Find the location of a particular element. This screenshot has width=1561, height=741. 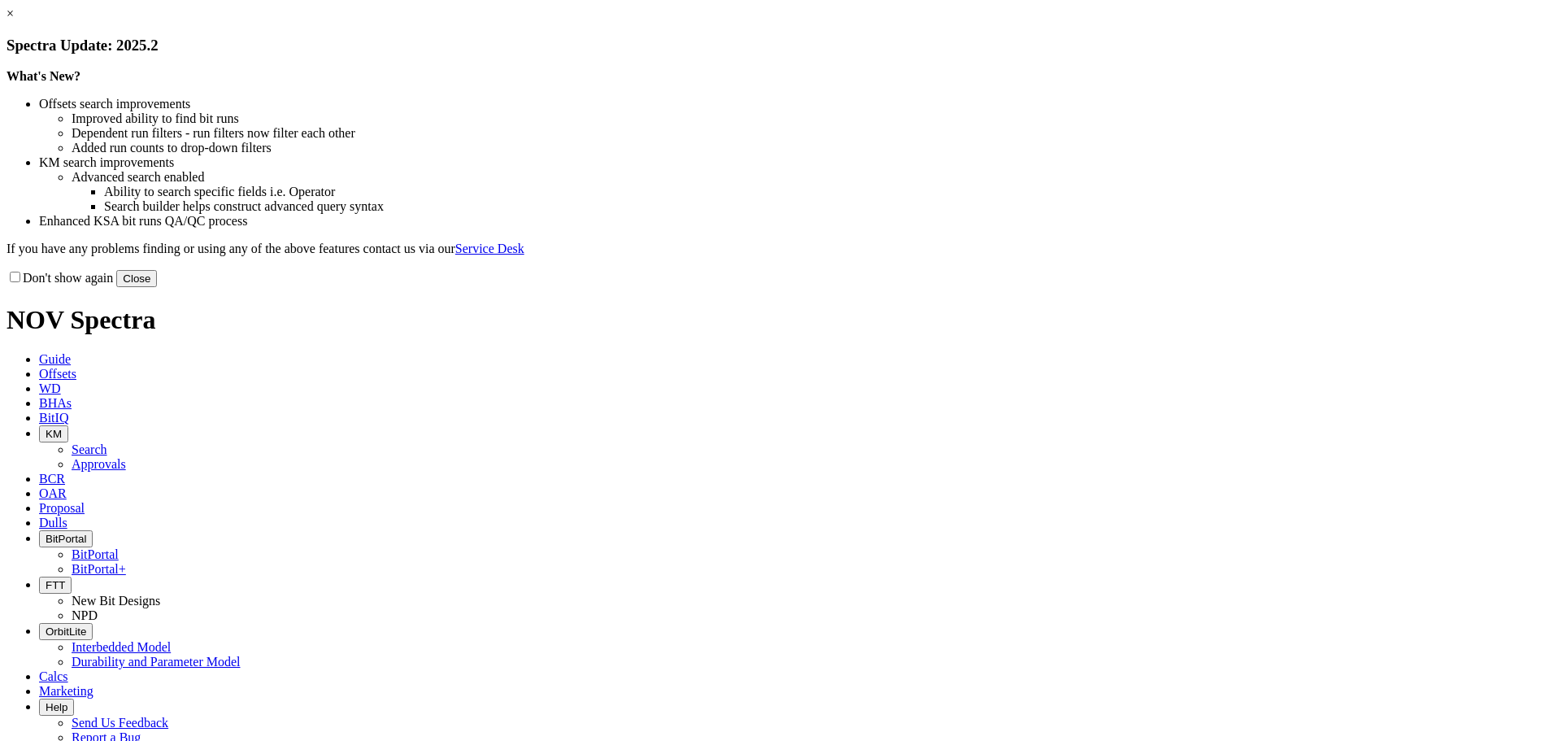

li: KM search improvements is located at coordinates (797, 163).